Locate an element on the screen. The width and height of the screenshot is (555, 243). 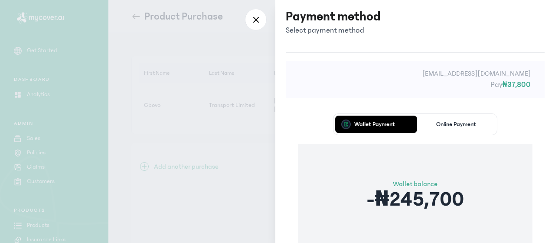
p: Wallet Payment is located at coordinates (375, 124).